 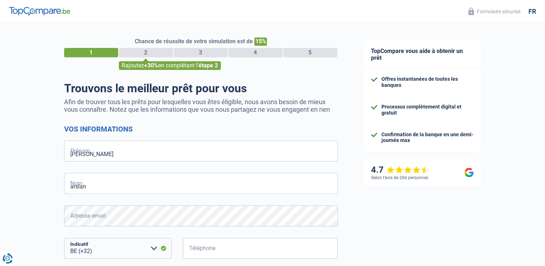 I want to click on div: 1, so click(x=91, y=53).